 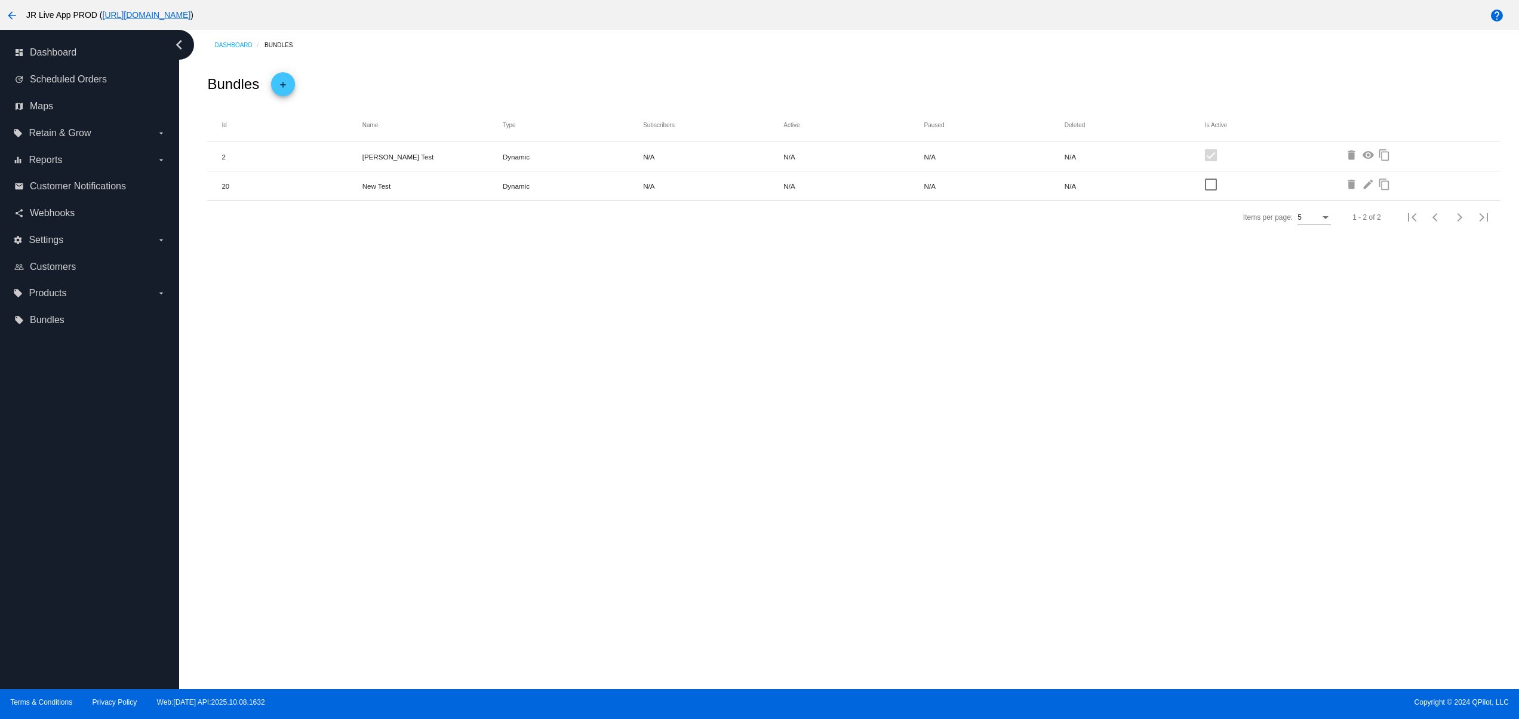 What do you see at coordinates (18, 240) in the screenshot?
I see `i: settings` at bounding box center [18, 240].